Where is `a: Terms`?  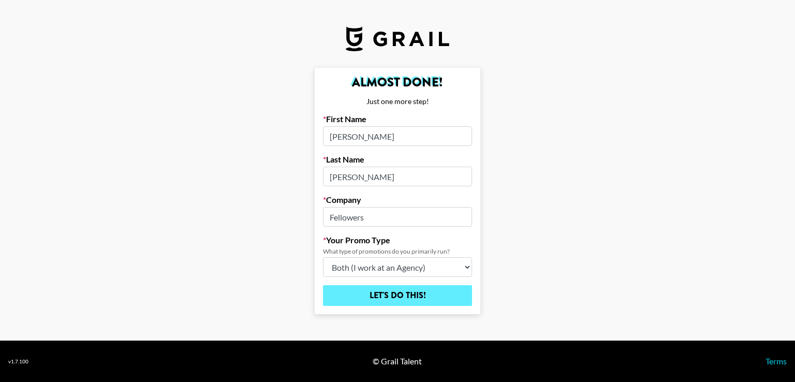 a: Terms is located at coordinates (776, 361).